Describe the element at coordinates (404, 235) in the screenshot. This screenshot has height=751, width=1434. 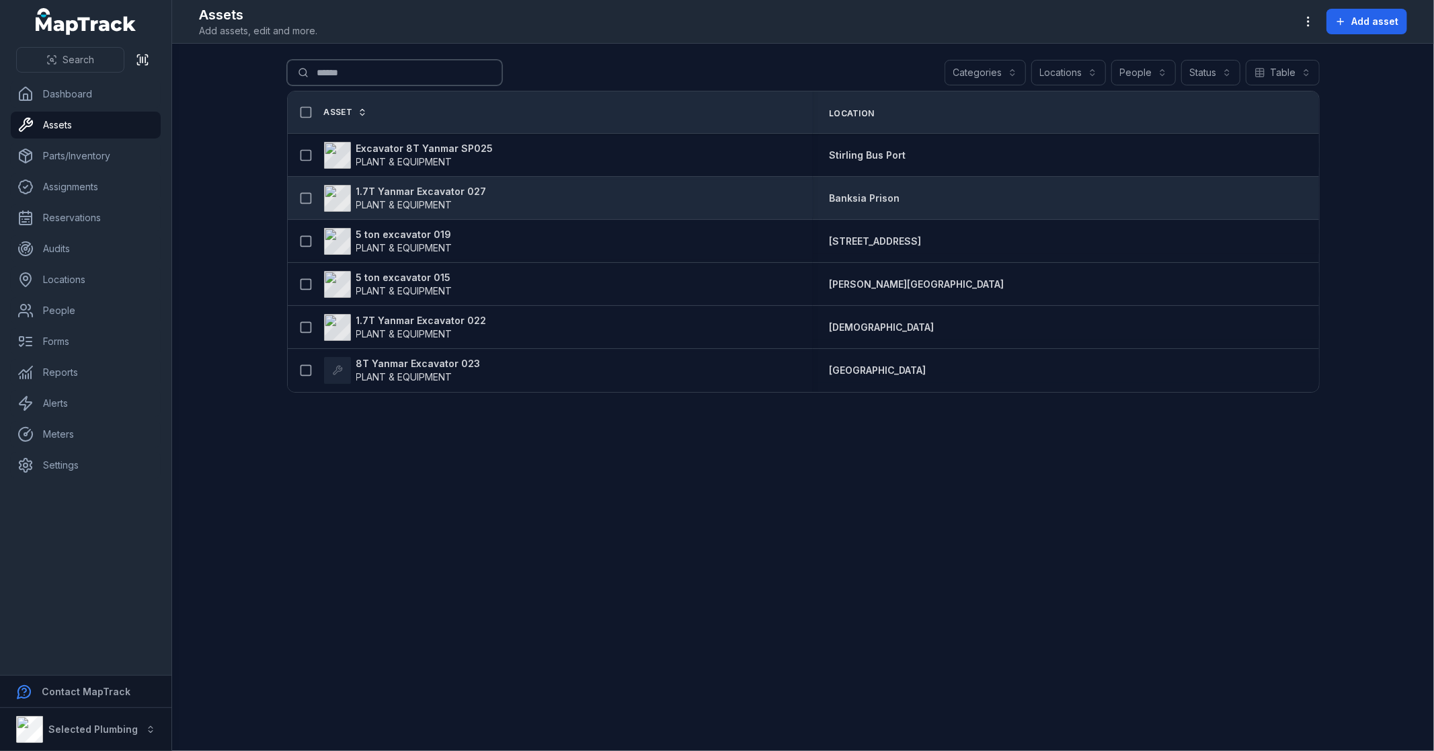
I see `strong: 5 ton excavator 019` at that location.